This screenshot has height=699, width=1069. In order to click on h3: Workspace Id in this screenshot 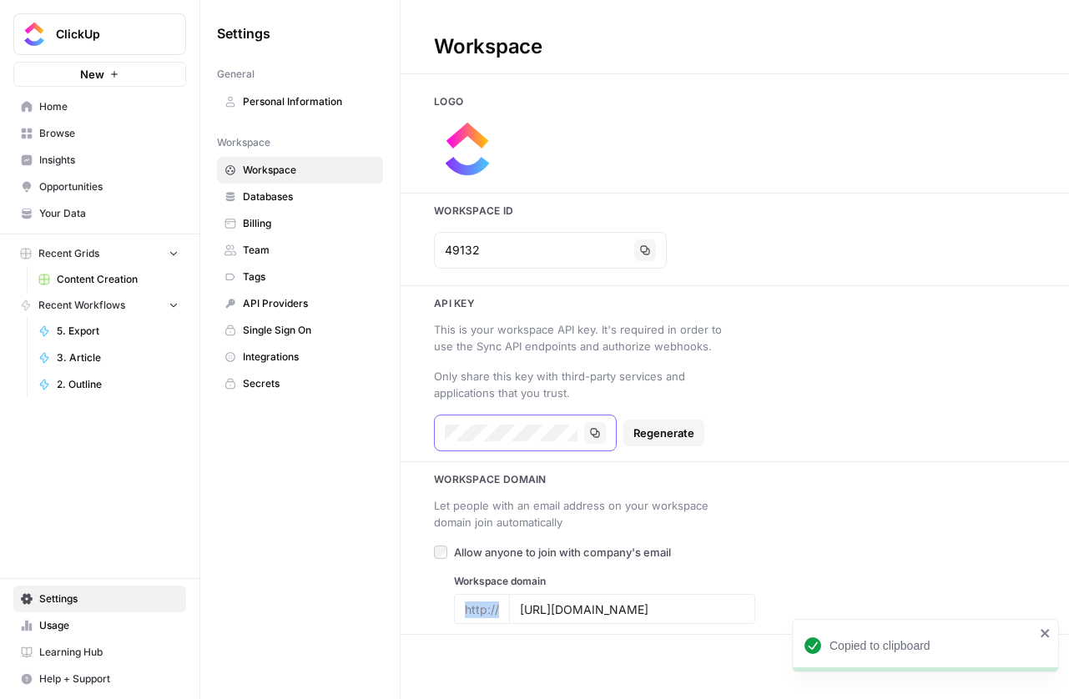, I will do `click(734, 211)`.